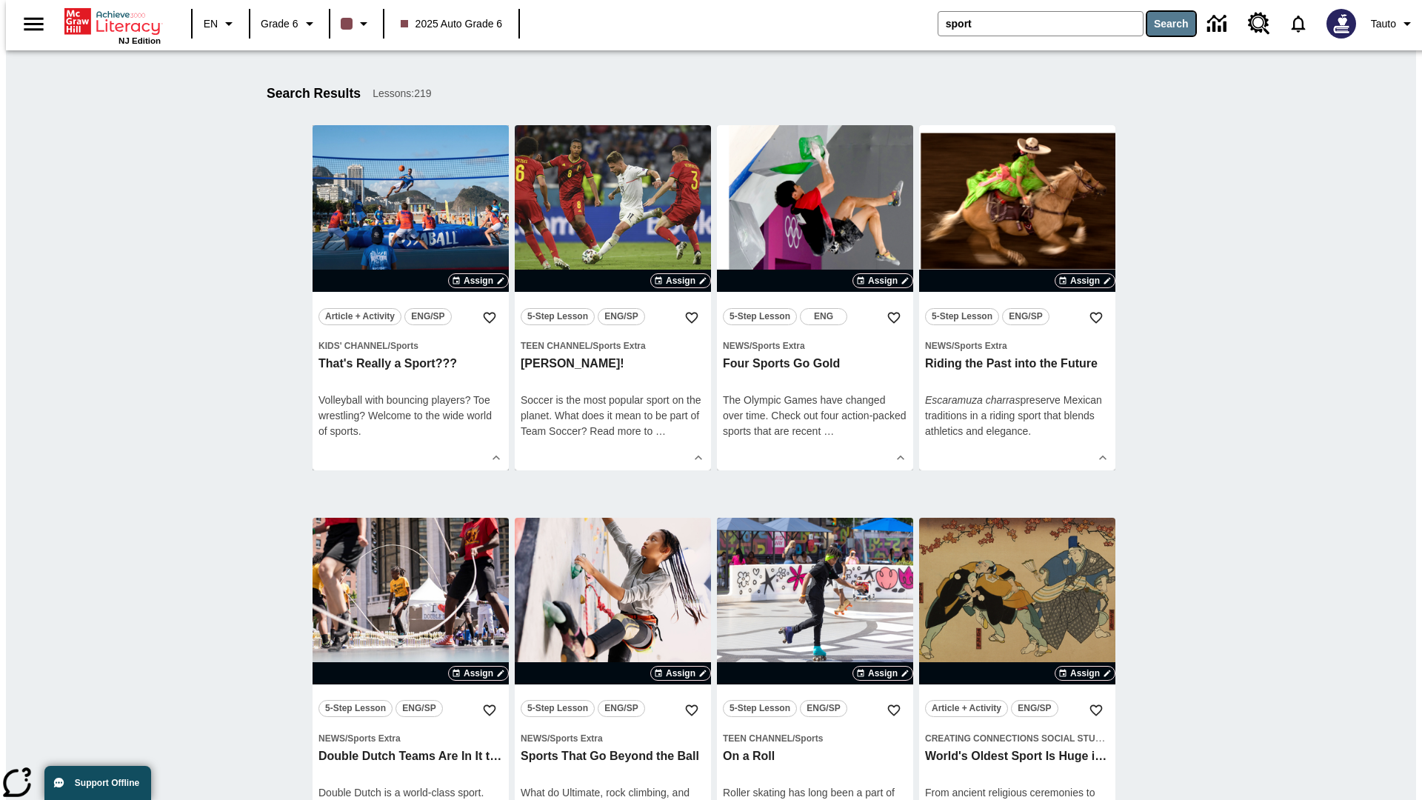  I want to click on h3: Riding the Past into the Future, so click(1017, 364).